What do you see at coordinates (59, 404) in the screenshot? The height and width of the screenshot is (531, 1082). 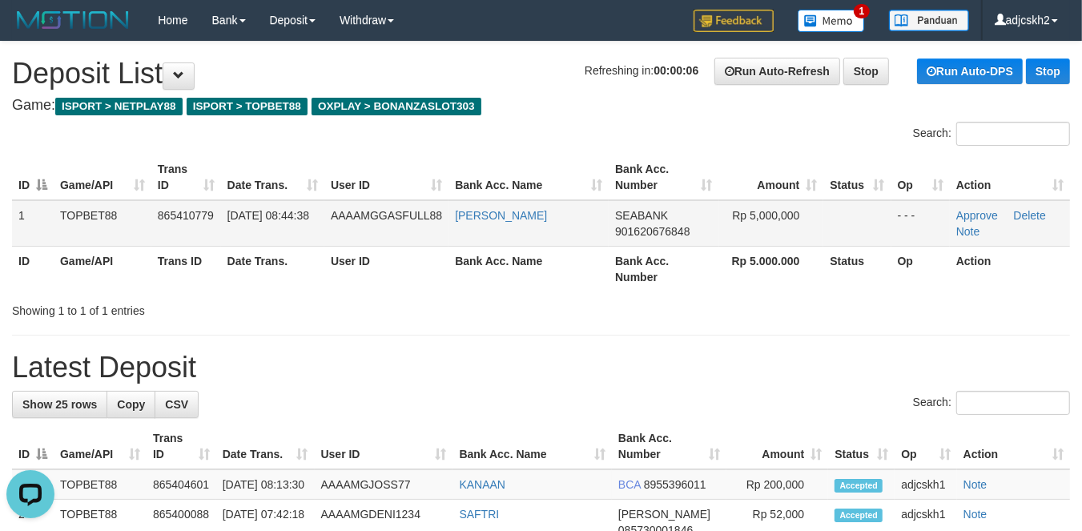 I see `span: Show 25 rows` at bounding box center [59, 404].